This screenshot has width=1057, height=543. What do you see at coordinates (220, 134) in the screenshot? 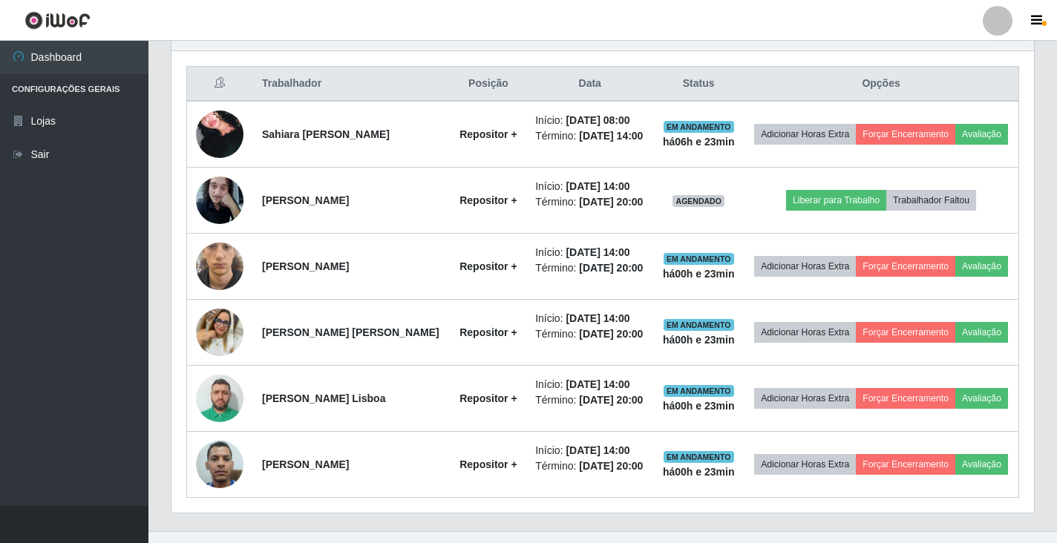
I see `img: 1758222051046.jpeg` at bounding box center [220, 134].